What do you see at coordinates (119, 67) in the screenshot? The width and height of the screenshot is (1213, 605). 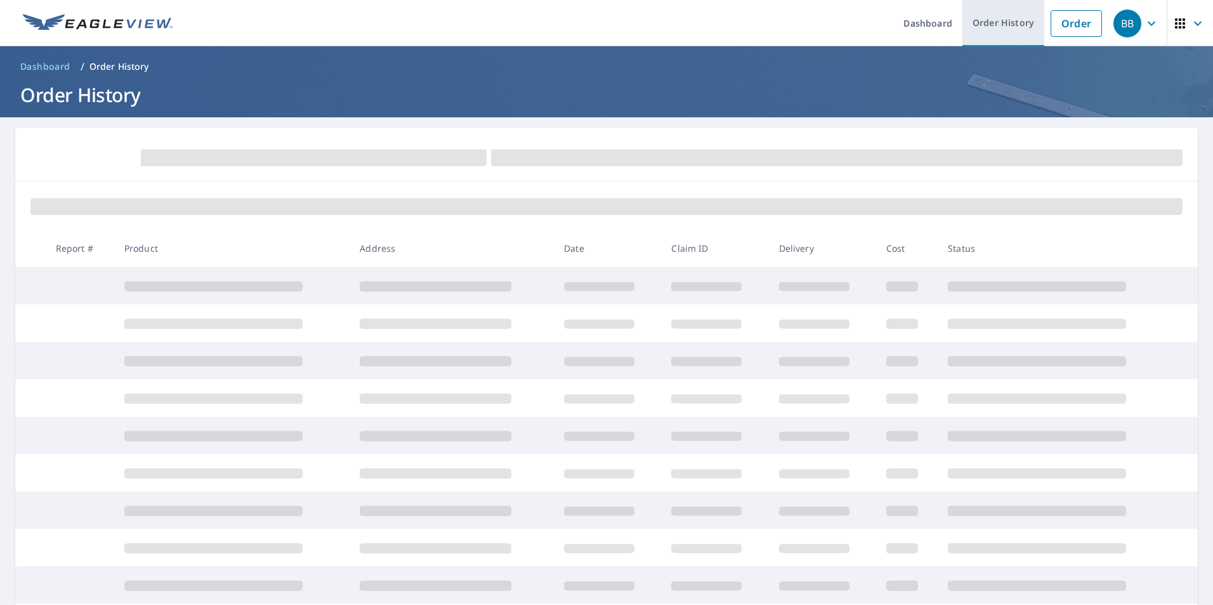 I see `p: Order History` at bounding box center [119, 67].